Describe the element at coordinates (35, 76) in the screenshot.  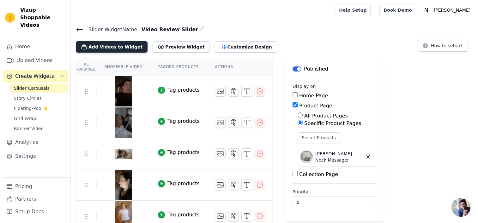
I see `button: Create Widgets` at that location.